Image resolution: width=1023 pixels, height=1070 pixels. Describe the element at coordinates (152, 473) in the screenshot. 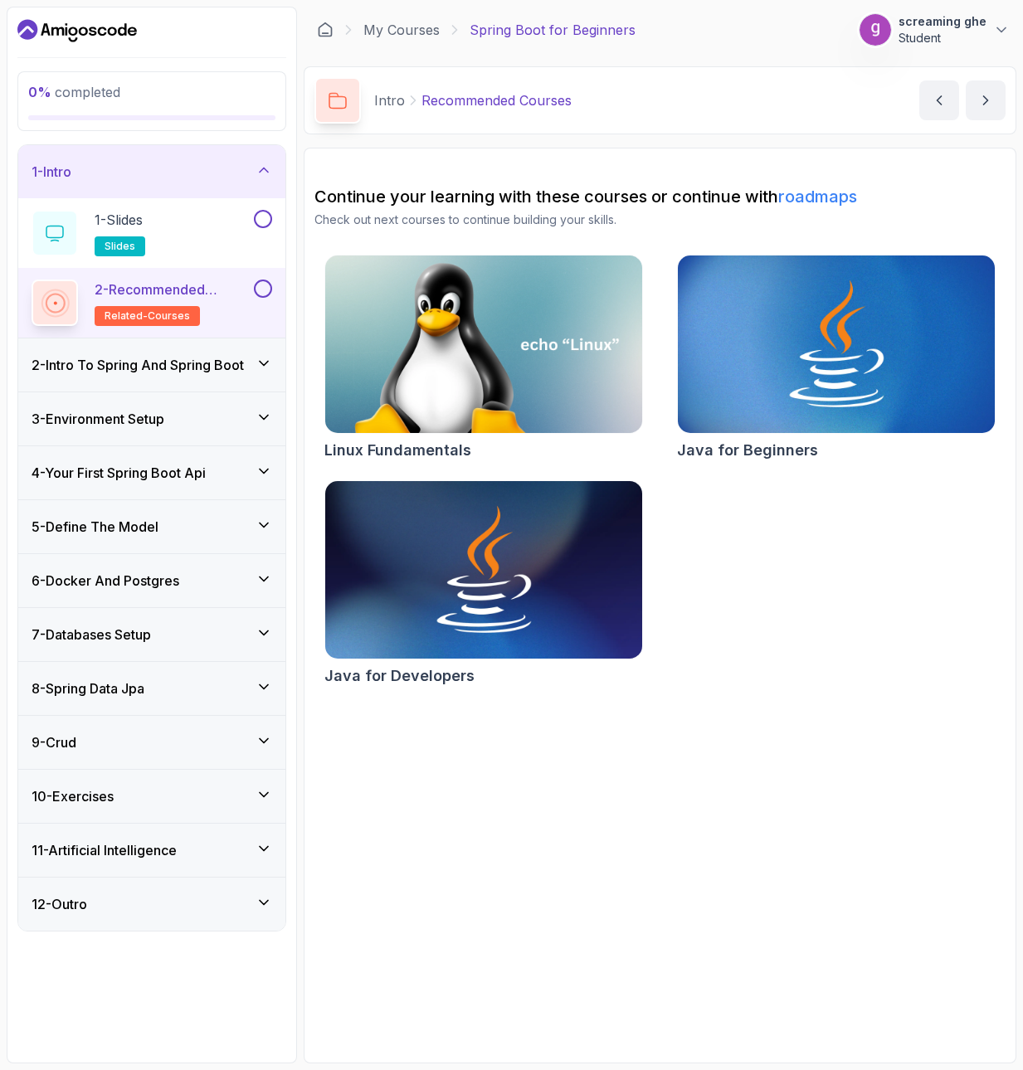

I see `button: 4-Your First Spring Boot Api` at that location.